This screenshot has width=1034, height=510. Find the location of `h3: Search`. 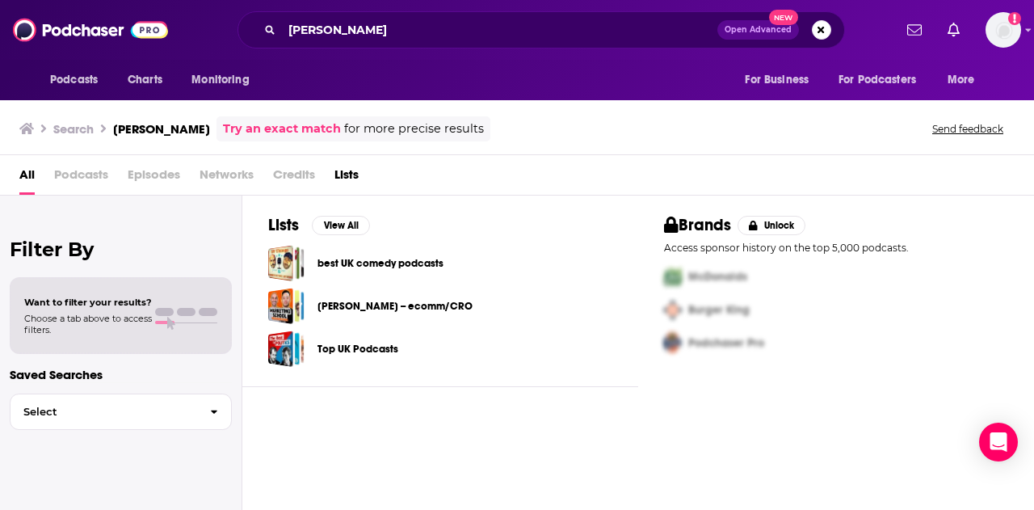

h3: Search is located at coordinates (73, 128).